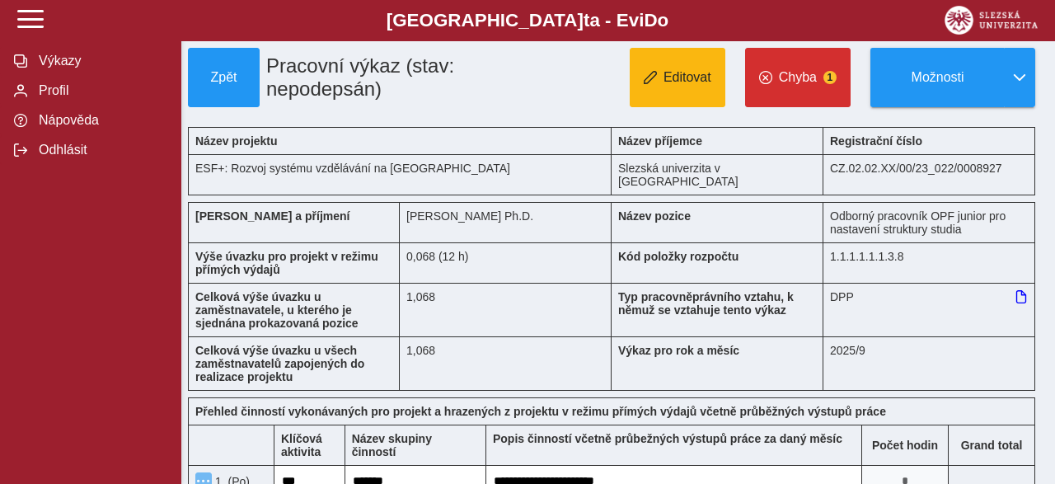 The image size is (1055, 484). What do you see at coordinates (992, 445) in the screenshot?
I see `b: Suma za den přes všechny výkazy` at bounding box center [992, 445].